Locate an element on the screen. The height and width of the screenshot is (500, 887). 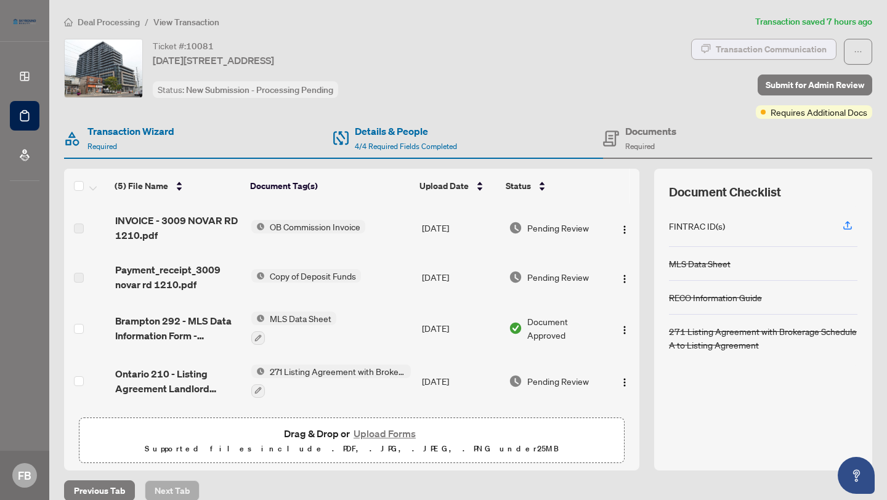
button: Transaction Communication is located at coordinates (764, 49).